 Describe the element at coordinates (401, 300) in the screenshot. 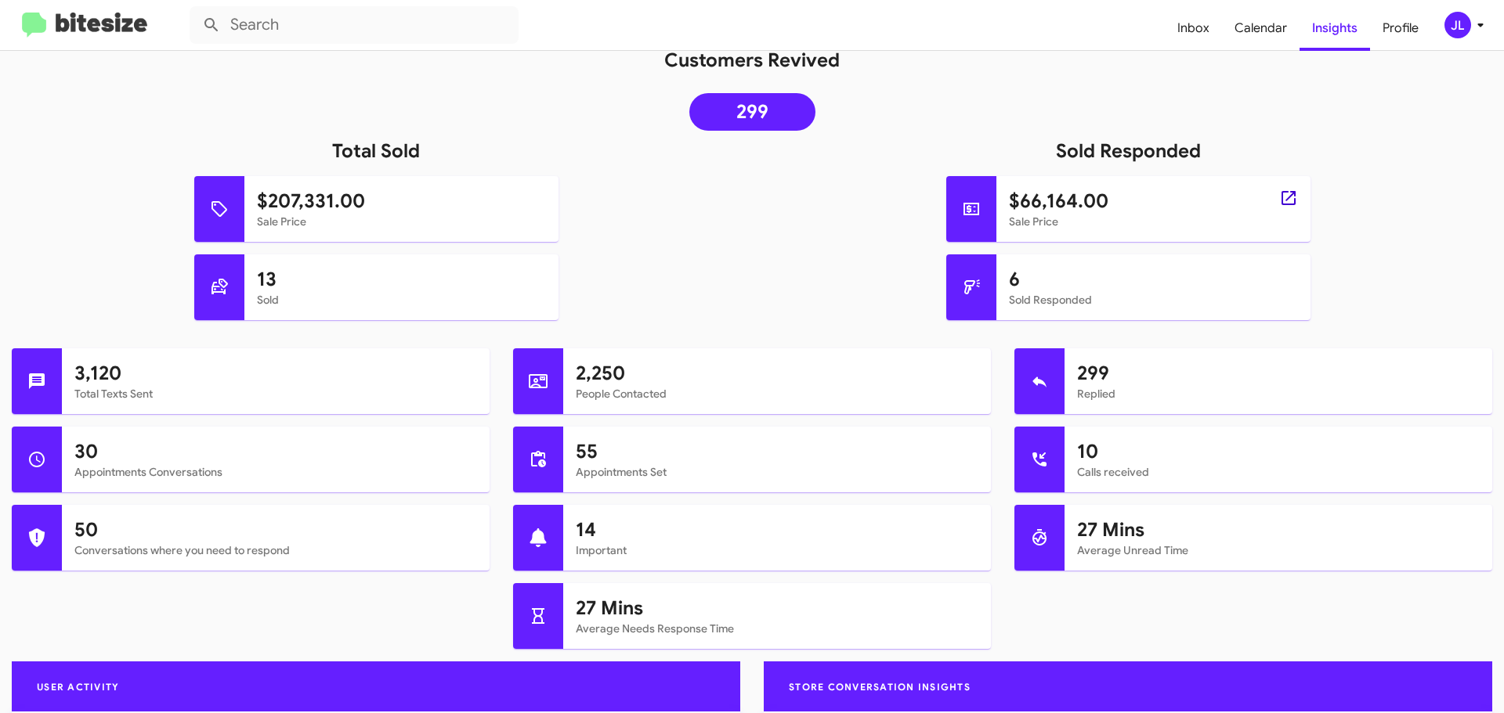

I see `mat-card-subtitle: Sold` at that location.